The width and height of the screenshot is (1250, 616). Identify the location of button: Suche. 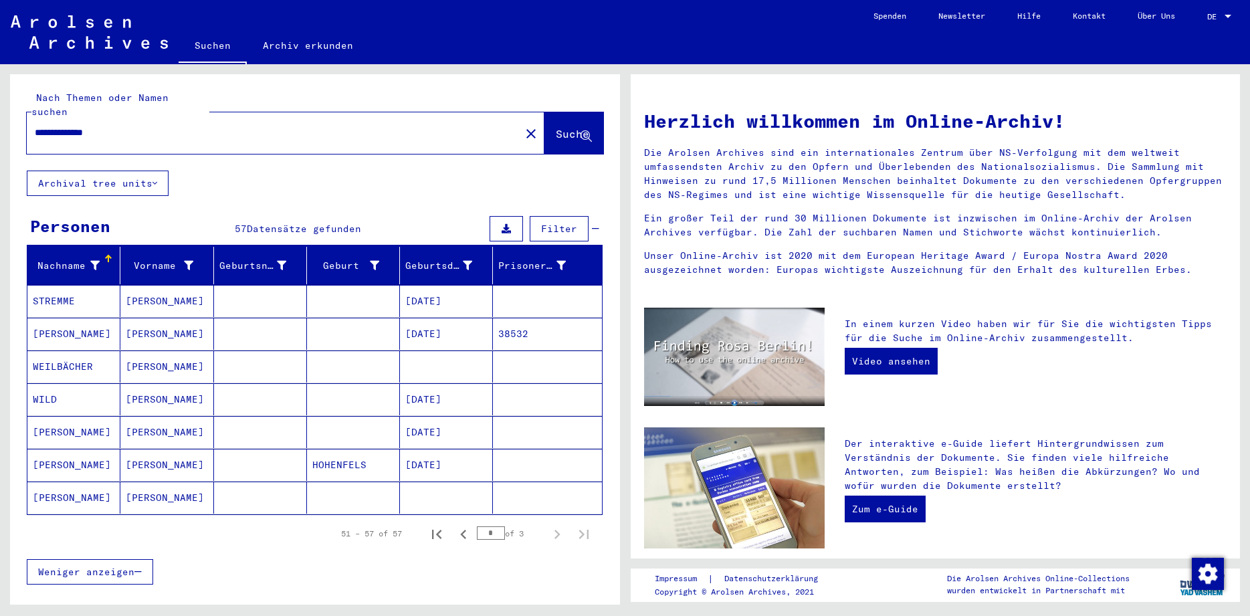
(574, 133).